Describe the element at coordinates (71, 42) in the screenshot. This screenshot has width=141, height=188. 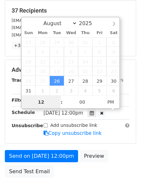
I see `span: July 30, 2025` at that location.